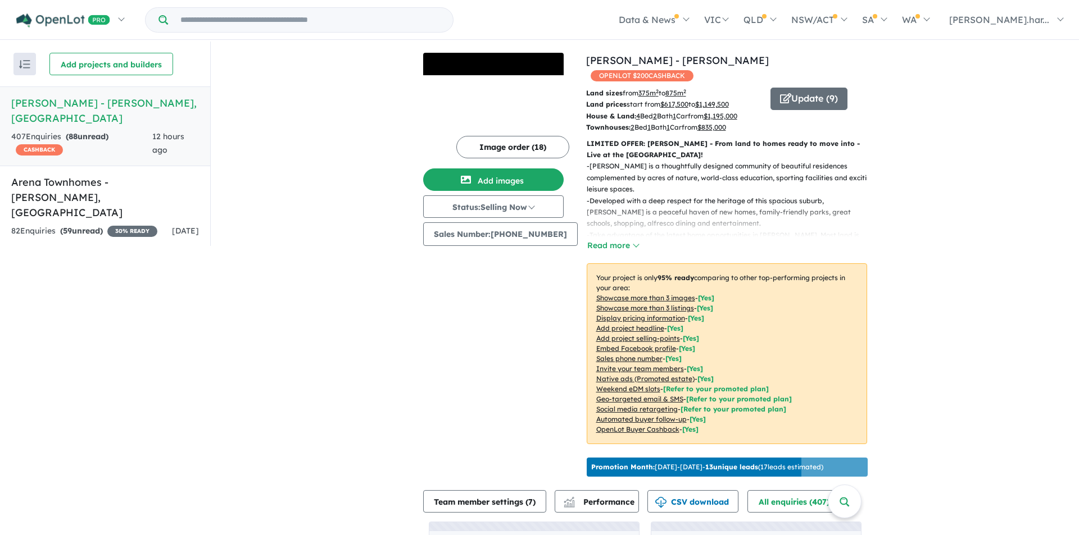 Image resolution: width=1079 pixels, height=535 pixels. I want to click on button: Add projects and builders, so click(111, 64).